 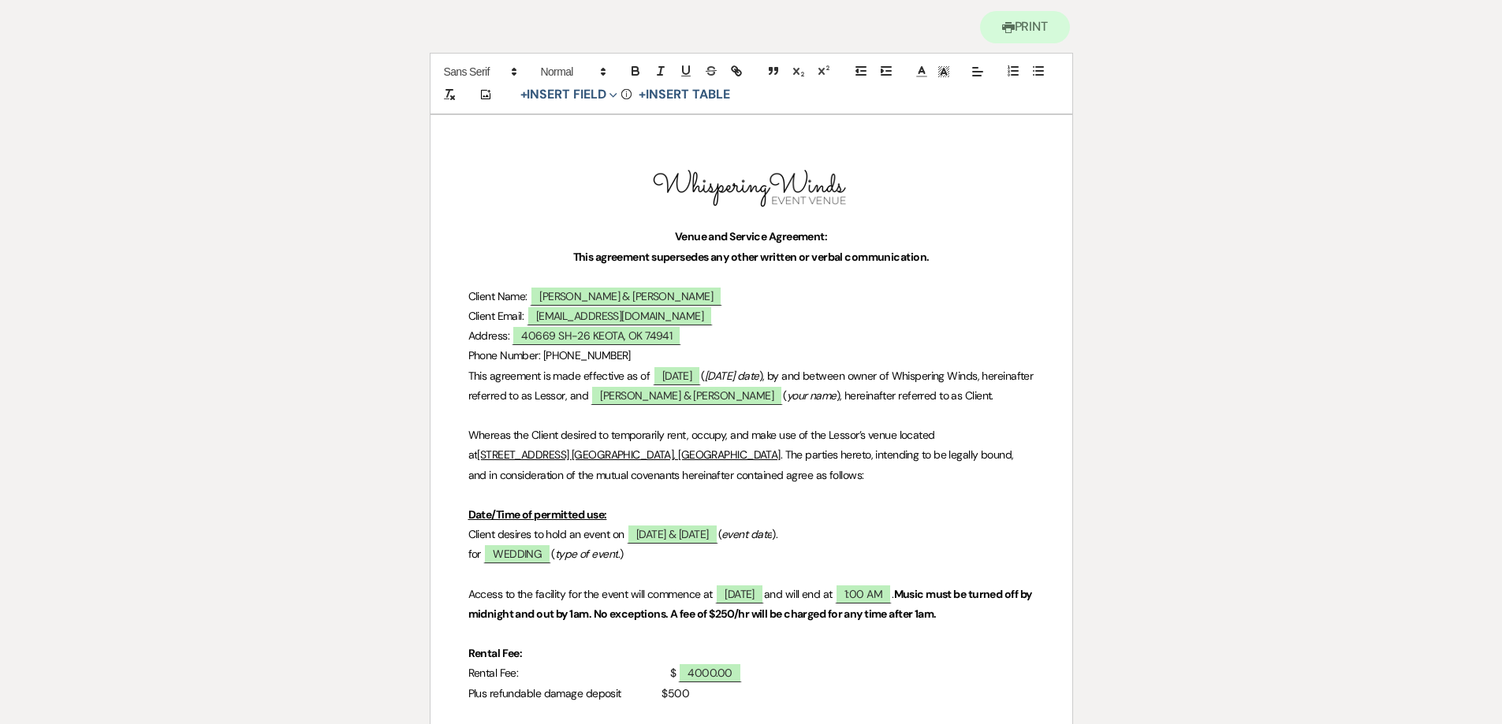 What do you see at coordinates (749, 188) in the screenshot?
I see `img: whispering winds logo.png` at bounding box center [749, 188].